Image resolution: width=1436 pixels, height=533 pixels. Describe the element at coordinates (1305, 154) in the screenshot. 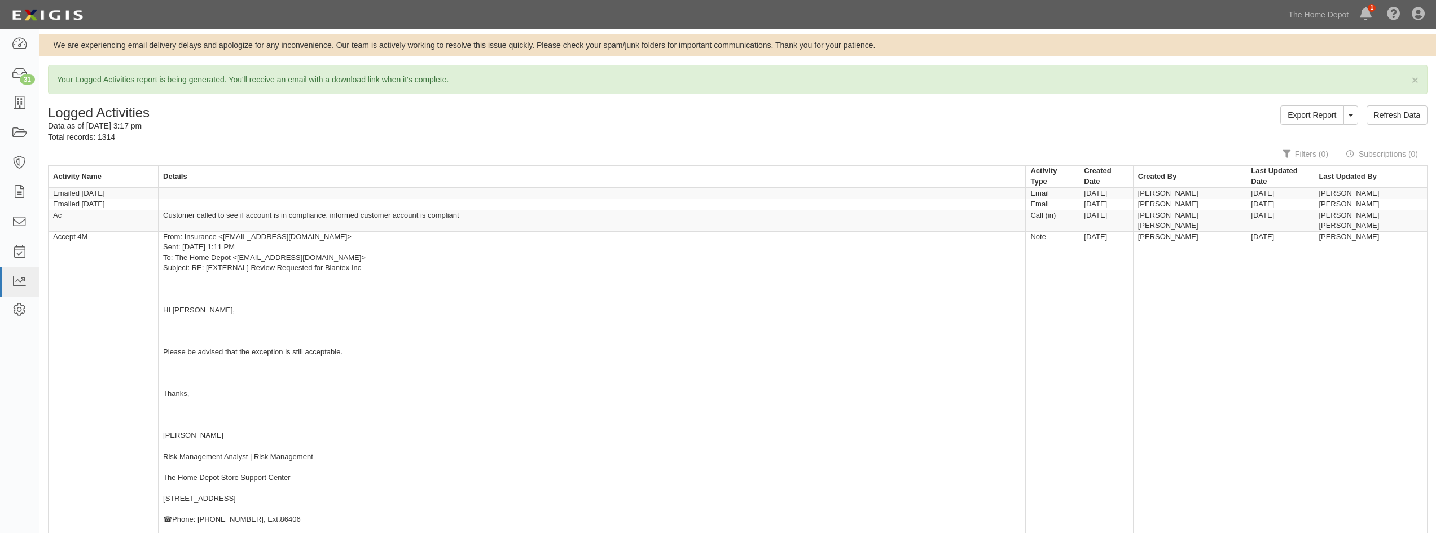

I see `a: Filters (0)` at that location.